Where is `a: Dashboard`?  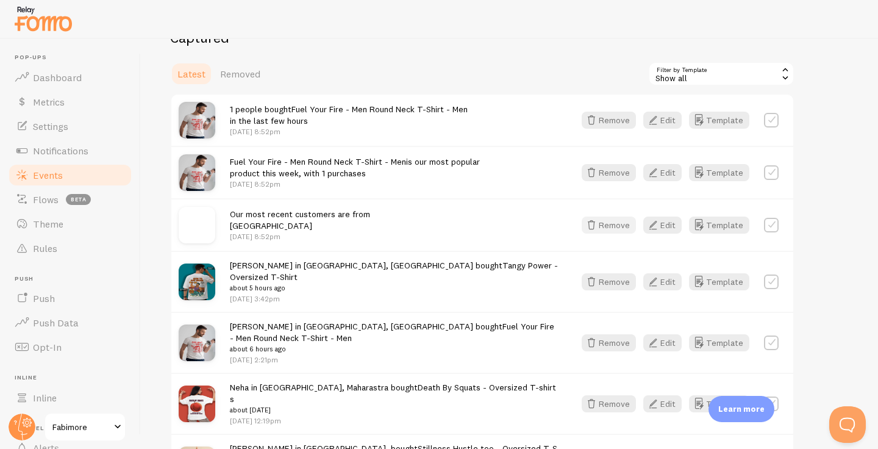
a: Dashboard is located at coordinates (70, 77).